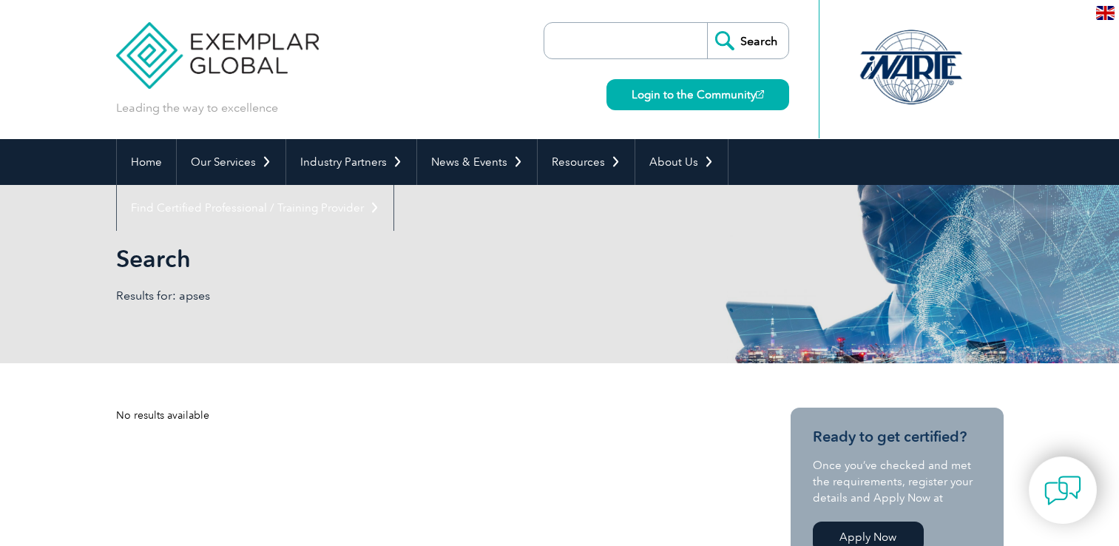 This screenshot has height=546, width=1119. What do you see at coordinates (338, 296) in the screenshot?
I see `p: Results for: apses` at bounding box center [338, 296].